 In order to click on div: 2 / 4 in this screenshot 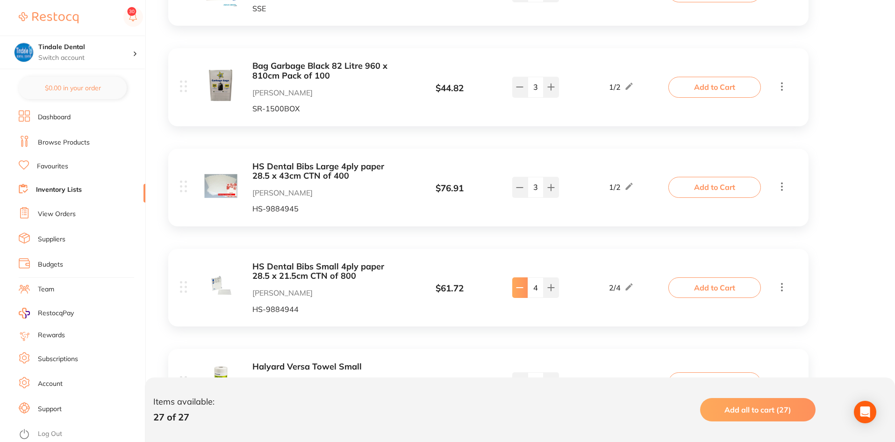, I will do `click(621, 287)`.